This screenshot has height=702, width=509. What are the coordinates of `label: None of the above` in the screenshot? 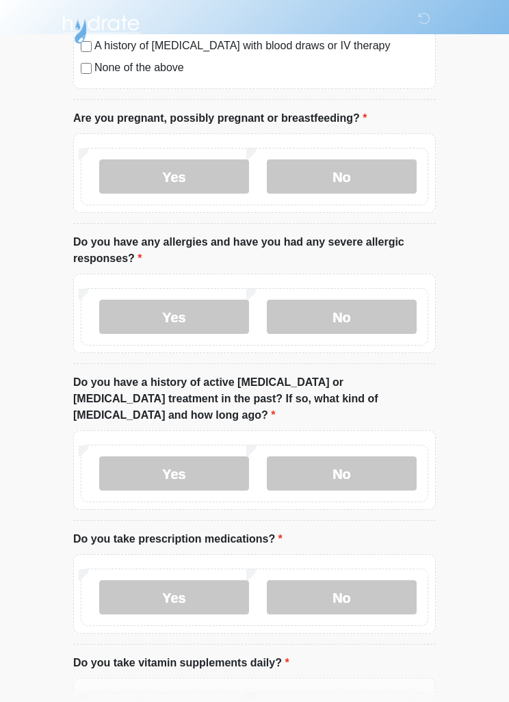 It's located at (262, 68).